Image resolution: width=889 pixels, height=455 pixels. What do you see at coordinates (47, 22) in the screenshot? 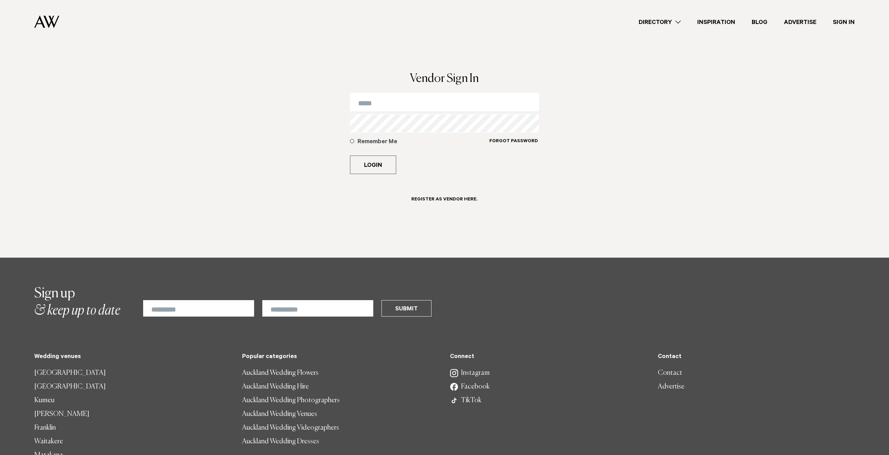
I see `img: Auckland Weddings Logo` at bounding box center [47, 22].